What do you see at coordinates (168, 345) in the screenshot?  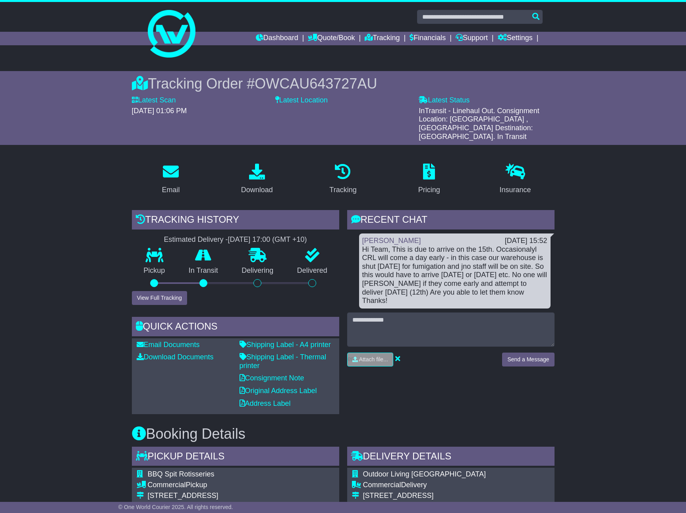 I see `a: Email Documents` at bounding box center [168, 345].